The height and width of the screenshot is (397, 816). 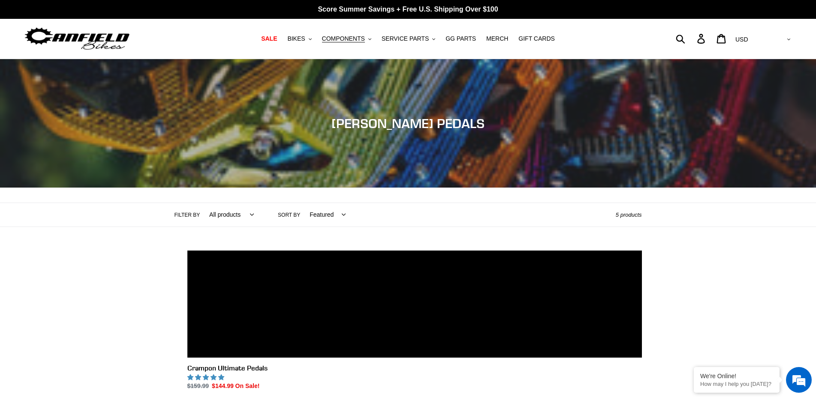 What do you see at coordinates (77, 39) in the screenshot?
I see `img: Canfield Bikes` at bounding box center [77, 39].